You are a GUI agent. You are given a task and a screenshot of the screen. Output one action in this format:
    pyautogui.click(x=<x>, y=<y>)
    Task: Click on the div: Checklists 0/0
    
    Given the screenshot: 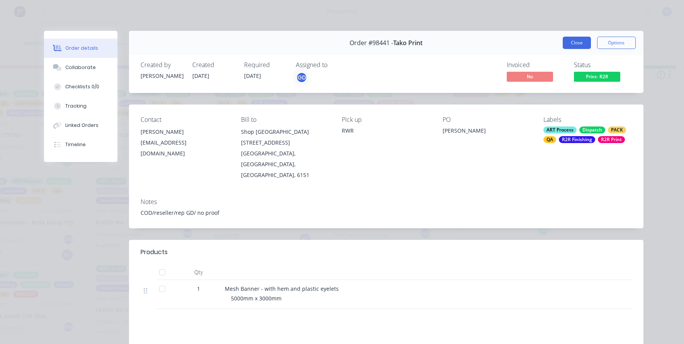 What is the action you would take?
    pyautogui.click(x=82, y=87)
    